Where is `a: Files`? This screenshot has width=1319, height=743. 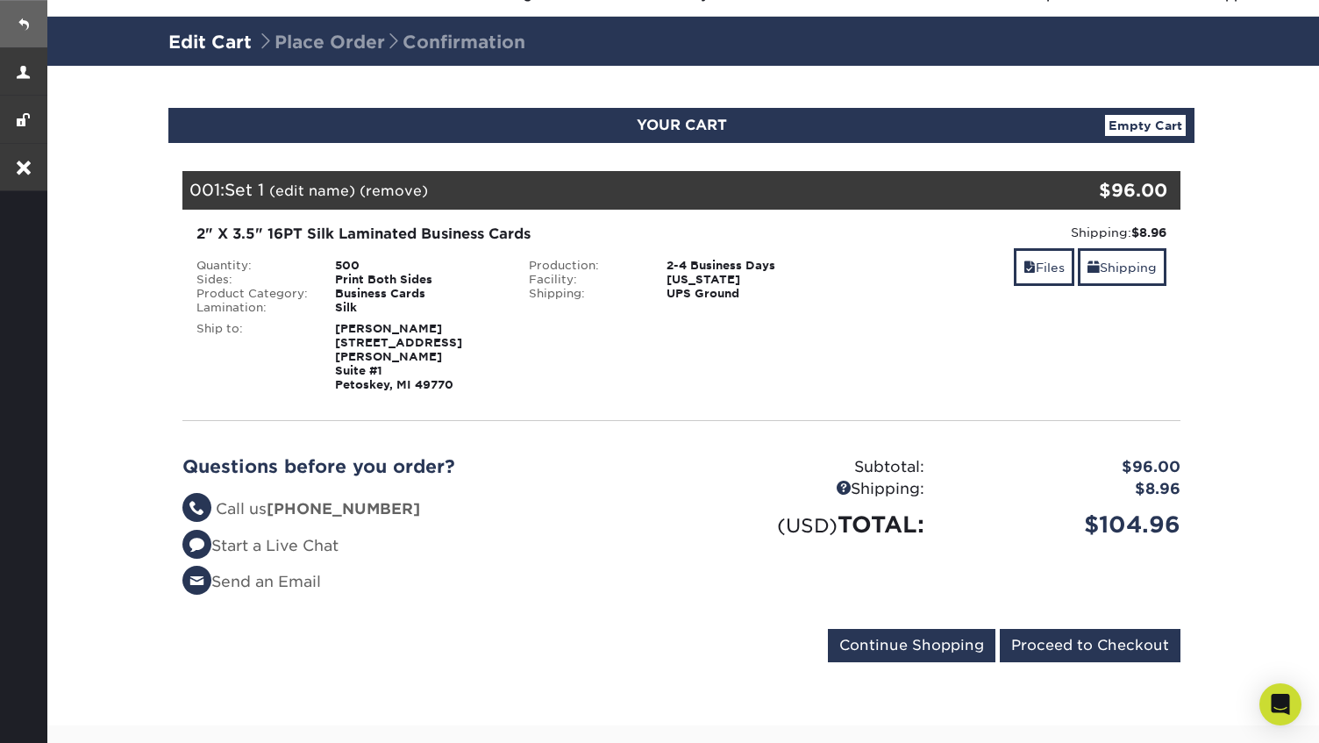 a: Files is located at coordinates (1044, 267).